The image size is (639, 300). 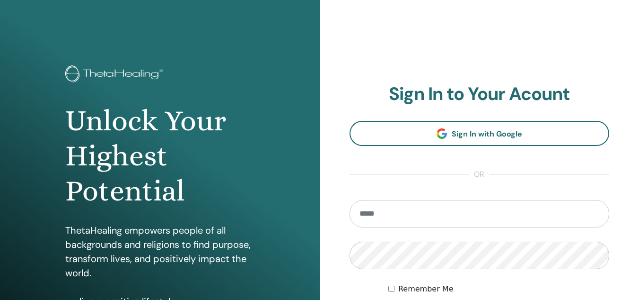 What do you see at coordinates (426, 289) in the screenshot?
I see `label: Remember Me` at bounding box center [426, 289].